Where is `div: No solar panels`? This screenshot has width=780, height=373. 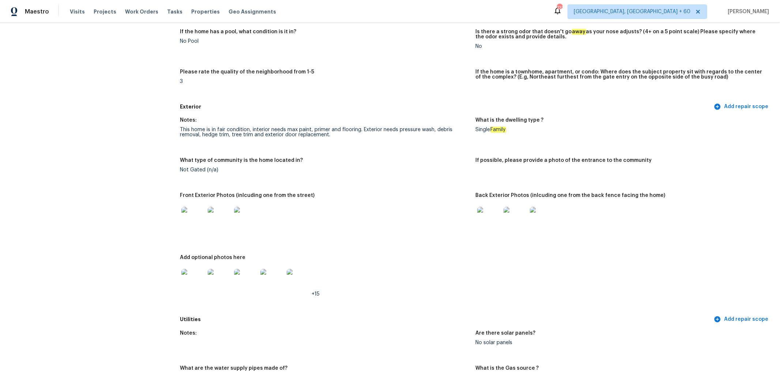
div: No solar panels is located at coordinates (620, 343).